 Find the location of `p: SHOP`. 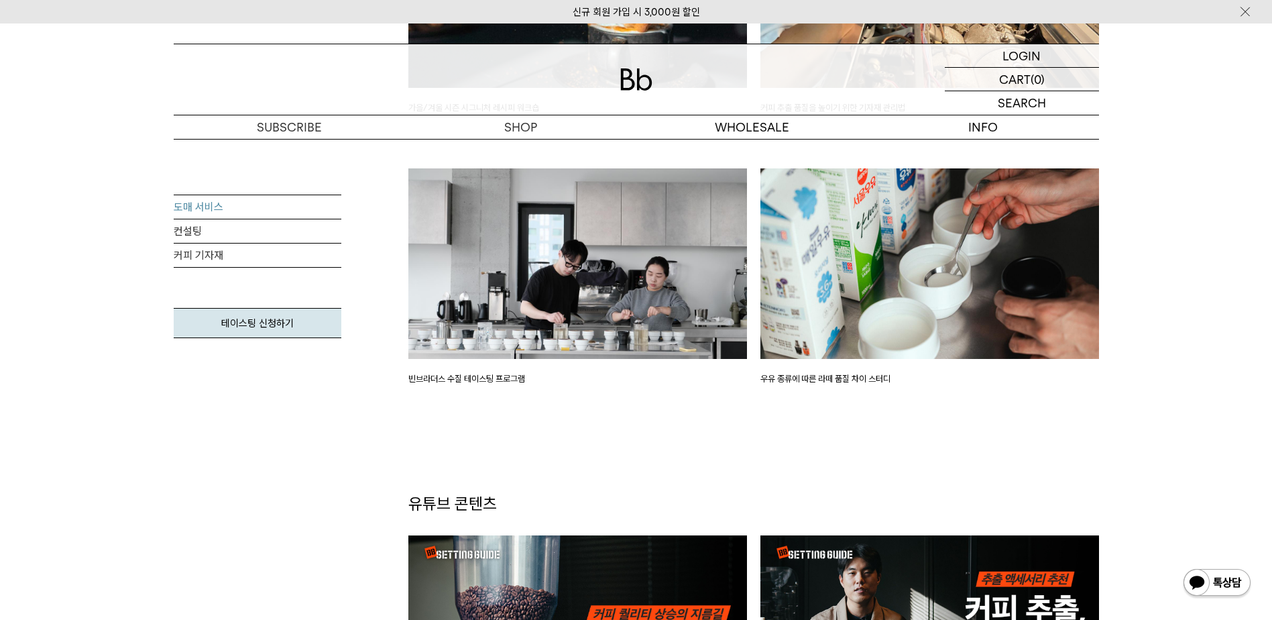

p: SHOP is located at coordinates (520, 127).